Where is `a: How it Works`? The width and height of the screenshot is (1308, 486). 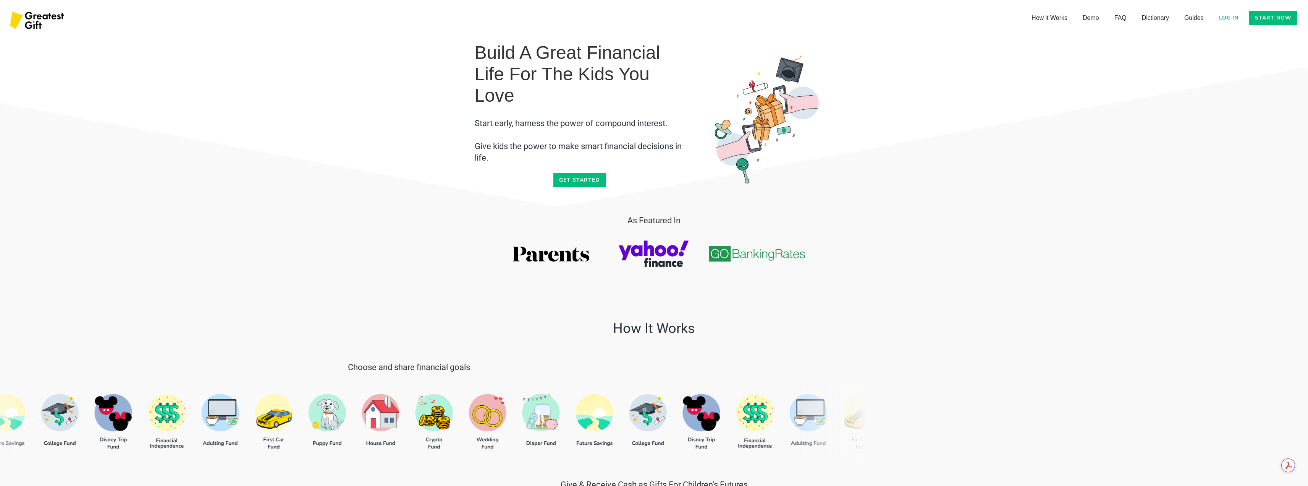 a: How it Works is located at coordinates (1050, 18).